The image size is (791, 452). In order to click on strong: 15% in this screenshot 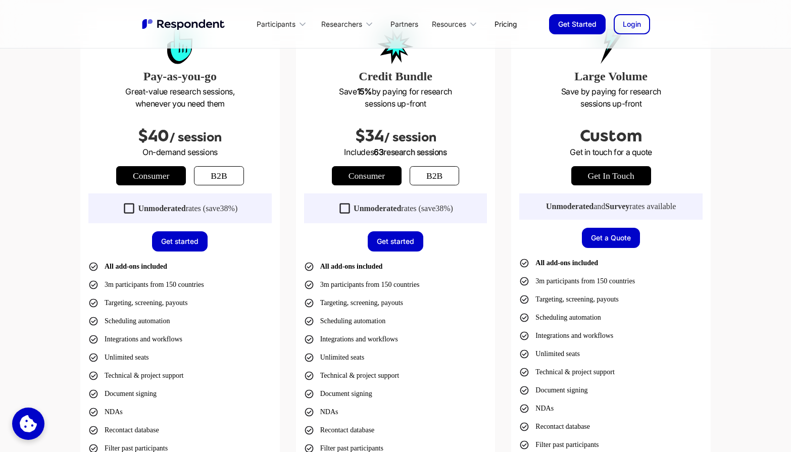, I will do `click(364, 91)`.